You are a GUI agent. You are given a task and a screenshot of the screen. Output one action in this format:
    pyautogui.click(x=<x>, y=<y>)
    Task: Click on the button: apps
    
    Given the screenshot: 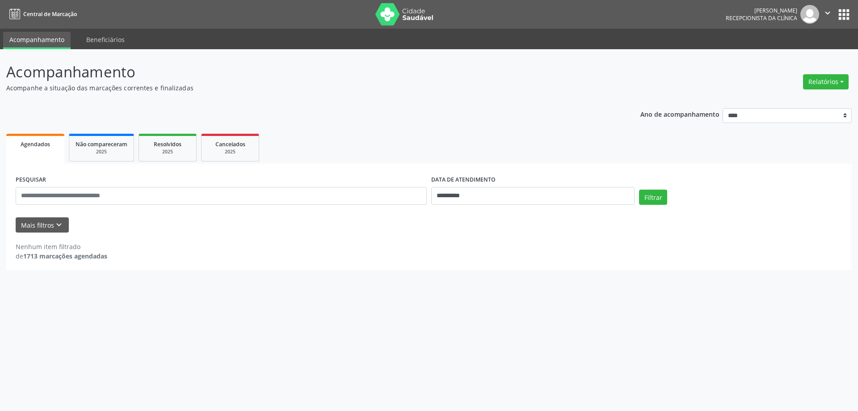 What is the action you would take?
    pyautogui.click(x=844, y=14)
    